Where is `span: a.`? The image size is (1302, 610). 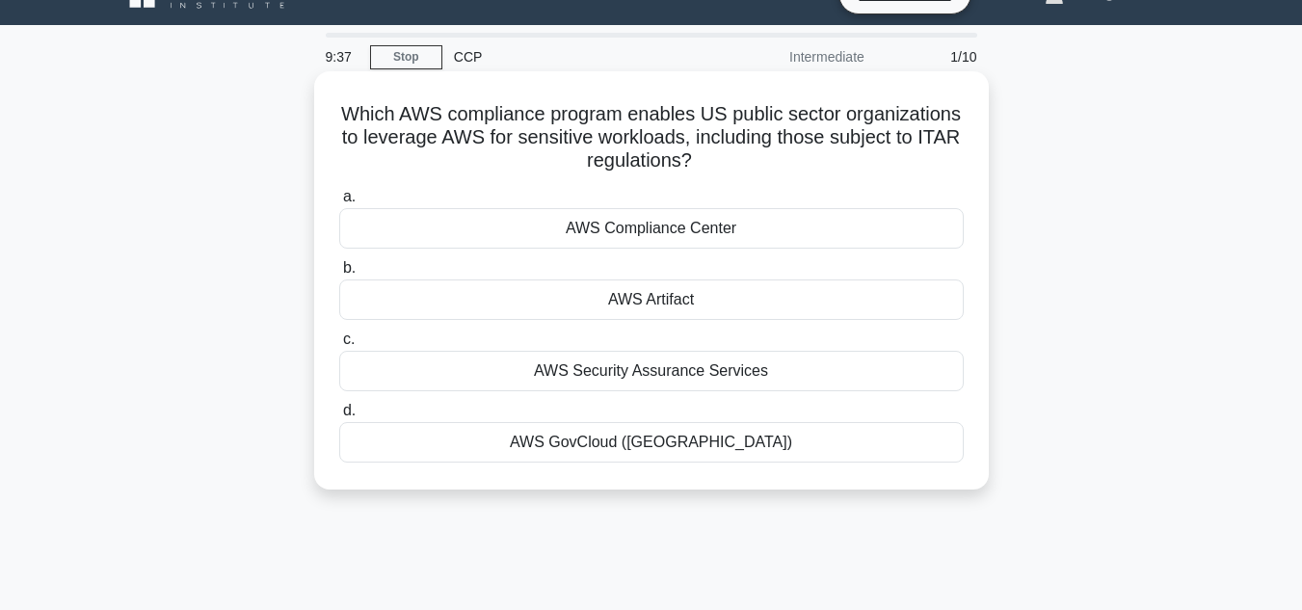 span: a. is located at coordinates (349, 196).